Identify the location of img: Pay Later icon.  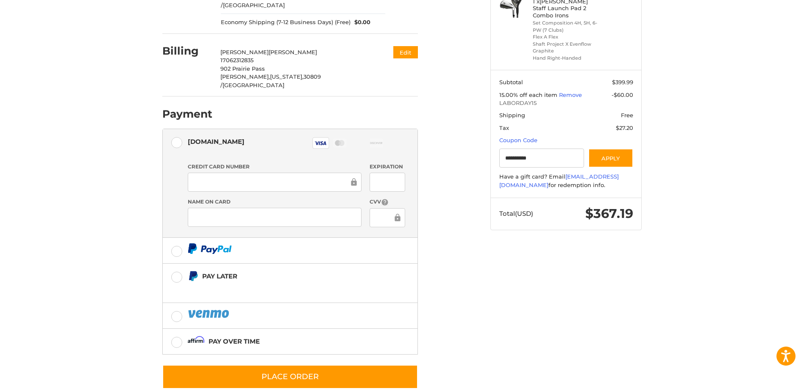
(193, 276).